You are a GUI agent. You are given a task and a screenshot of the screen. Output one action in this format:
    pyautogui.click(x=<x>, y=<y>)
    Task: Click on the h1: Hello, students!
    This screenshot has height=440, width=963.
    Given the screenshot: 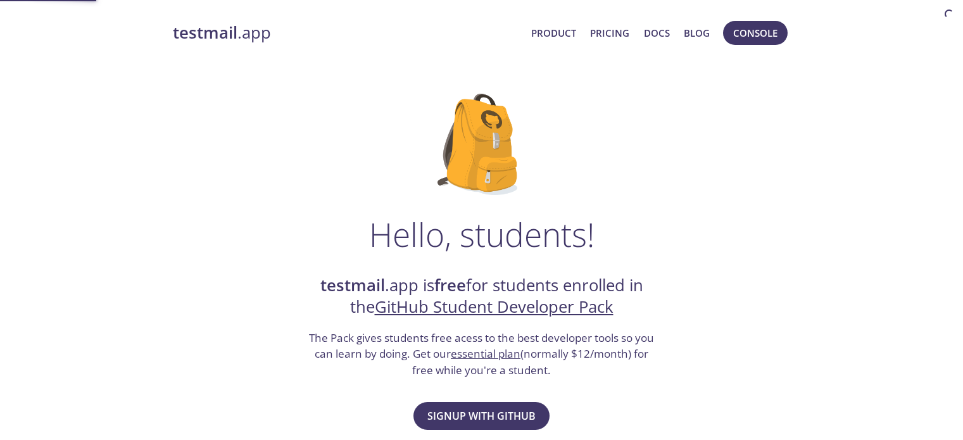 What is the action you would take?
    pyautogui.click(x=482, y=234)
    